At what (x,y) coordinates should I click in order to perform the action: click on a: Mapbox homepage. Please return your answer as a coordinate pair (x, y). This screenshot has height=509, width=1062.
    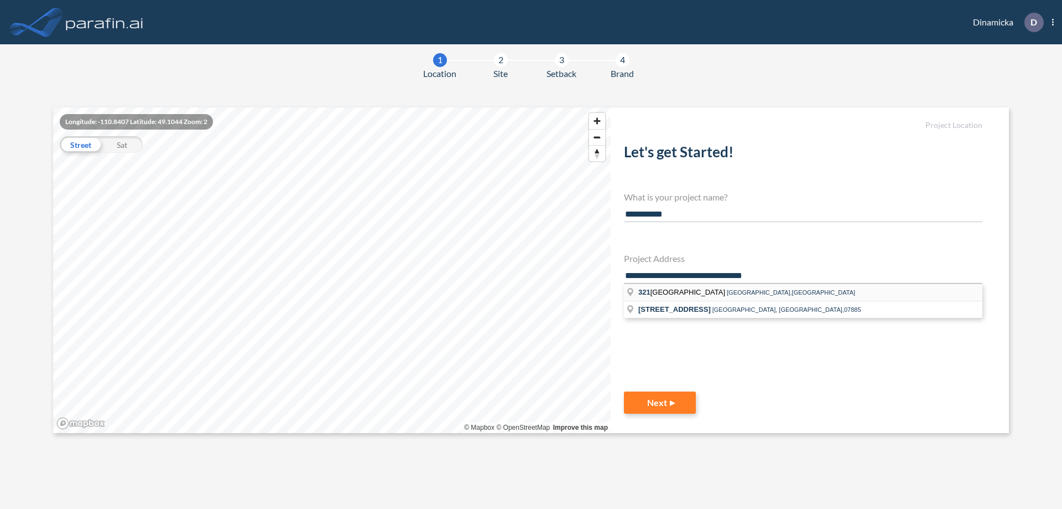
    Looking at the image, I should click on (81, 423).